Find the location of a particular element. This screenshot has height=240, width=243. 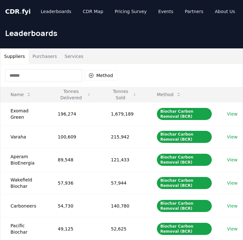

span: CDR fyi is located at coordinates (18, 11).